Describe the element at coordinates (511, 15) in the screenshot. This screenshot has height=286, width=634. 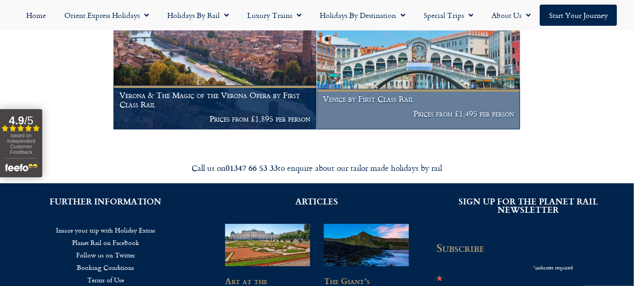
I see `a: About Us` at that location.